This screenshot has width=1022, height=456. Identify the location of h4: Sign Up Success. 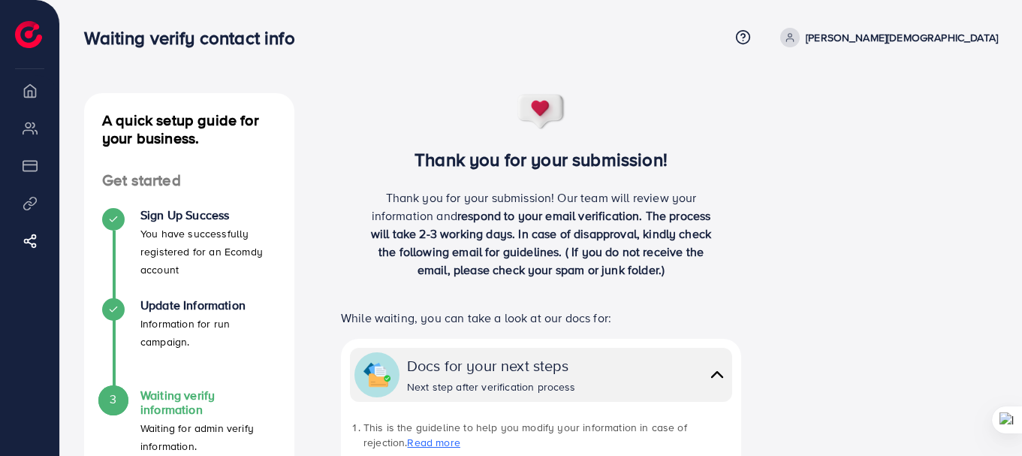
(208, 215).